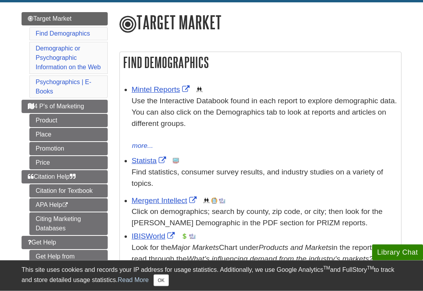 This screenshot has height=291, width=423. Describe the element at coordinates (69, 206) in the screenshot. I see `a: APA Help` at that location.